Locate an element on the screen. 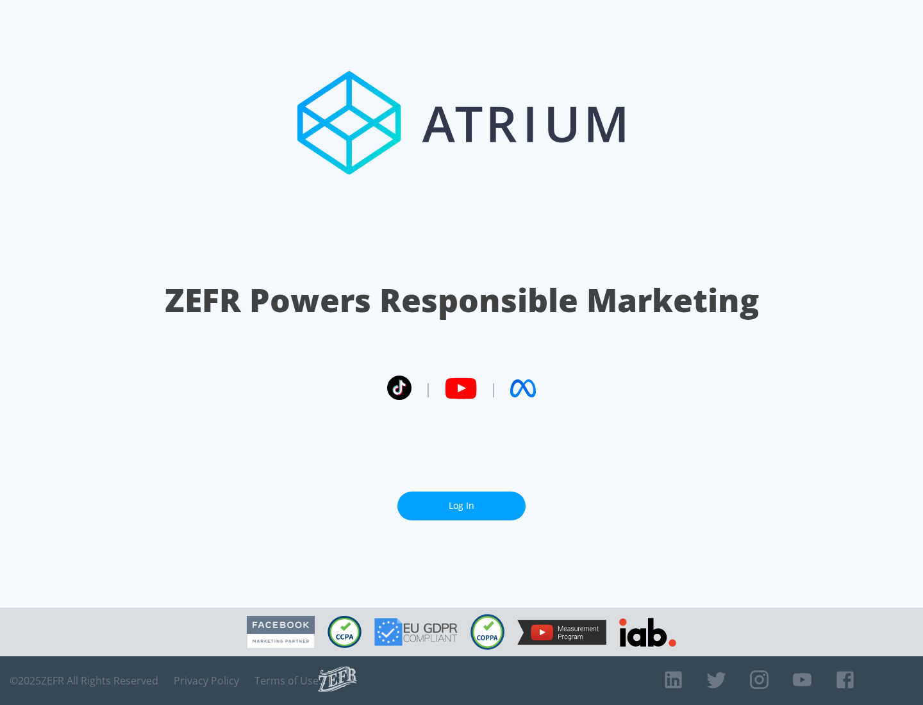  a: Terms of Use is located at coordinates (286, 680).